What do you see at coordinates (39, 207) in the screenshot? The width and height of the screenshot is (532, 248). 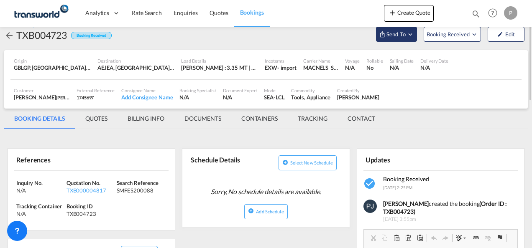 I see `span: Tracking Container` at bounding box center [39, 207].